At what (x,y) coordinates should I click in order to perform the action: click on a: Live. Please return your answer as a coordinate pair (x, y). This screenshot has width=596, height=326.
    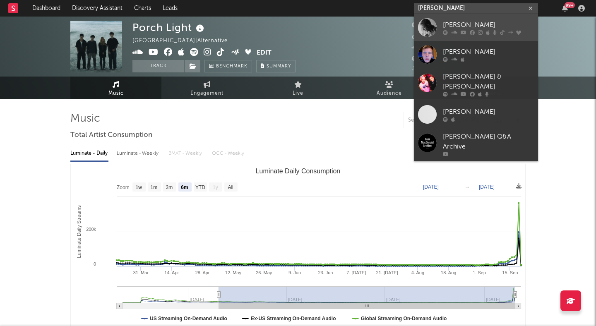
    Looking at the image, I should click on (298, 88).